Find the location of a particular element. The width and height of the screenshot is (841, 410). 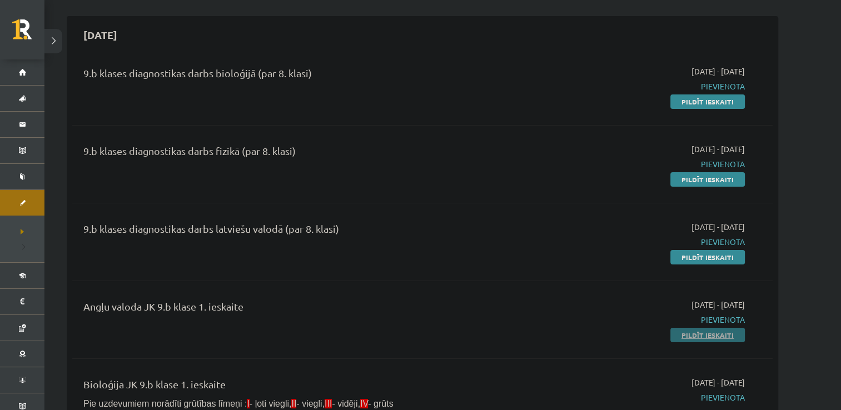

span: I is located at coordinates (248, 403).